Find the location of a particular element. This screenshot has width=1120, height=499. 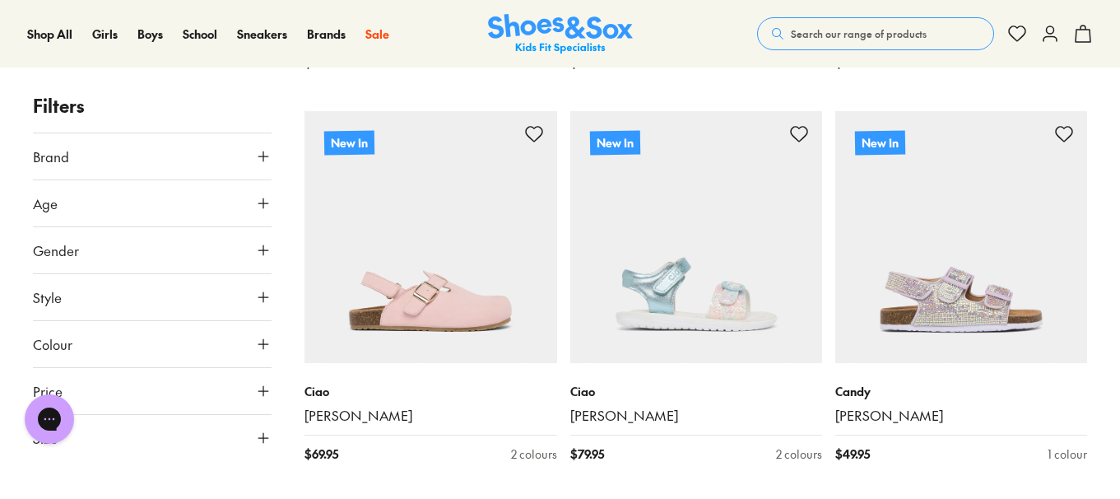

span: Colour is located at coordinates (53, 344).